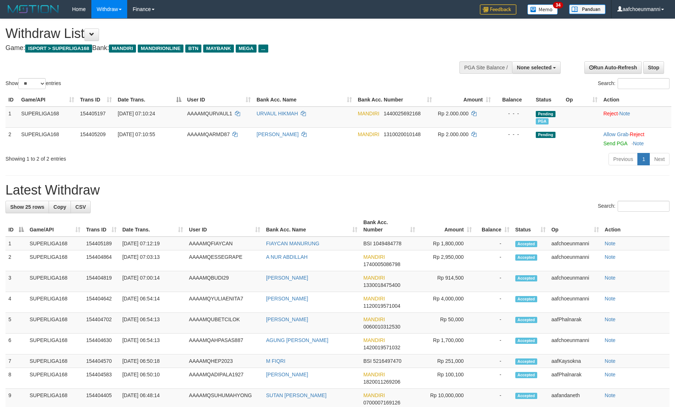 The width and height of the screenshot is (675, 407). I want to click on h1: Withdraw List, so click(224, 34).